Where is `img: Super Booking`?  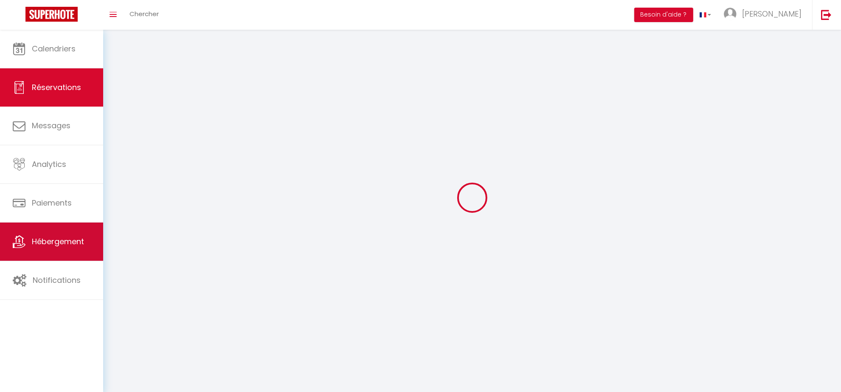
img: Super Booking is located at coordinates (51, 14).